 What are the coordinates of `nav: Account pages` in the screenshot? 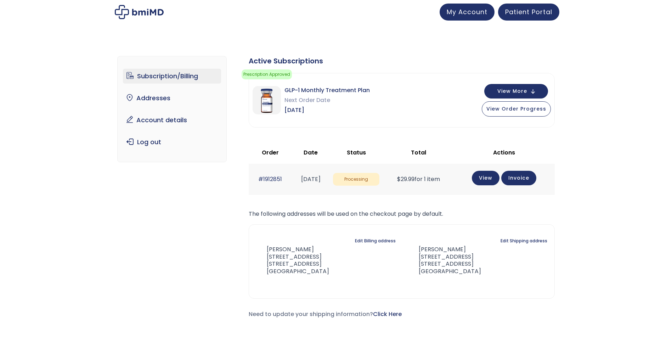 It's located at (172, 109).